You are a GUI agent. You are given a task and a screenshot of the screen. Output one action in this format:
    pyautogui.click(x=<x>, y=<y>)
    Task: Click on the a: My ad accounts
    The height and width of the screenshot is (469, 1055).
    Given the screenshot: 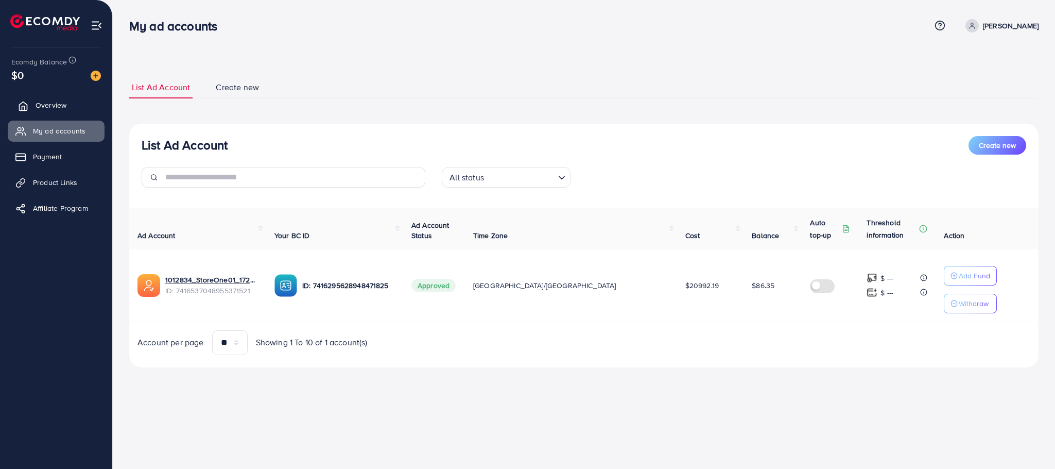 What is the action you would take?
    pyautogui.click(x=56, y=131)
    